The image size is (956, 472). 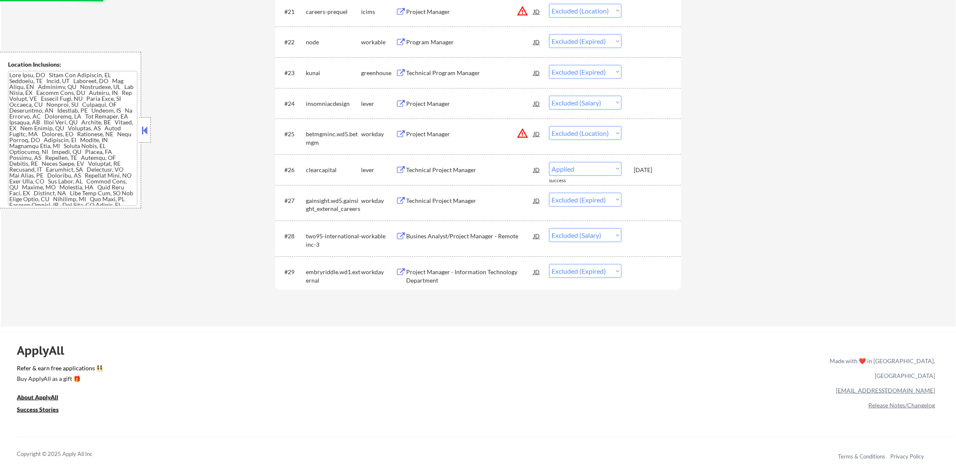 I want to click on div: clearcapital, so click(x=333, y=170).